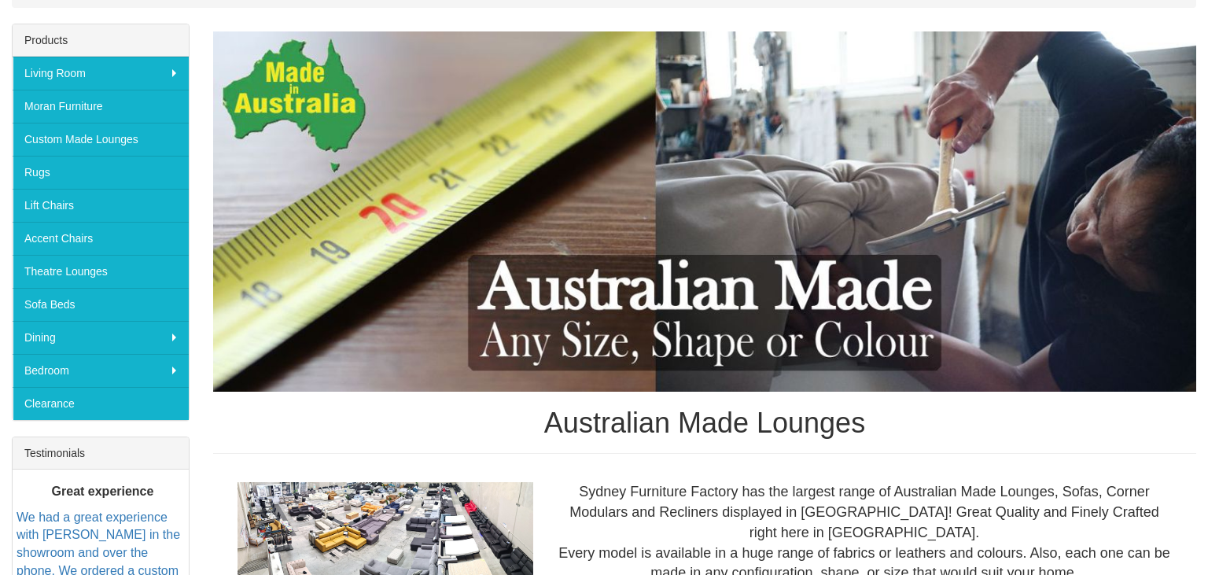 The height and width of the screenshot is (575, 1208). What do you see at coordinates (101, 453) in the screenshot?
I see `div: Testimonials` at bounding box center [101, 453].